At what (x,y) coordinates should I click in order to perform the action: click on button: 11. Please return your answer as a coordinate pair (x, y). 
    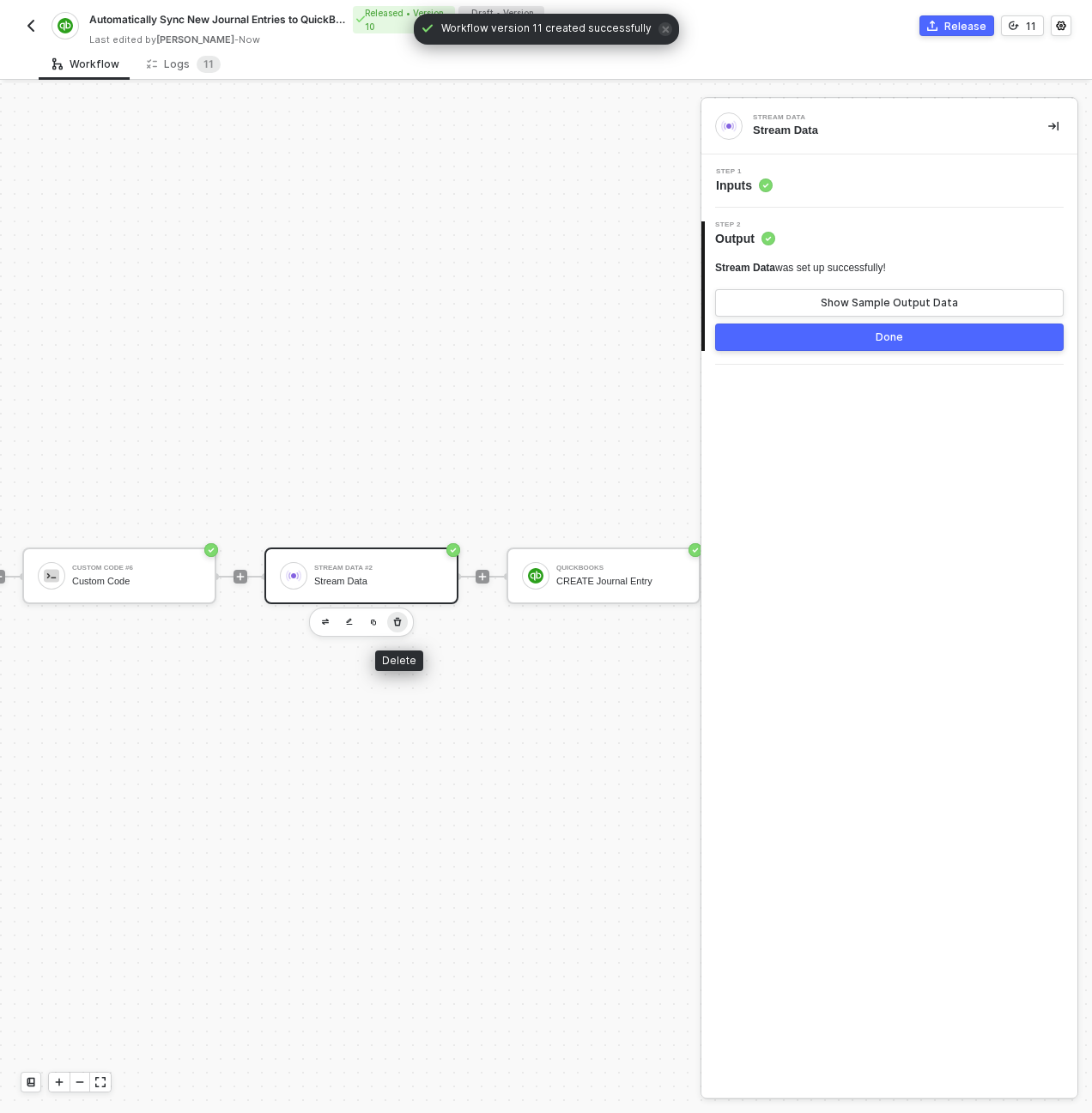
    Looking at the image, I should click on (1022, 26).